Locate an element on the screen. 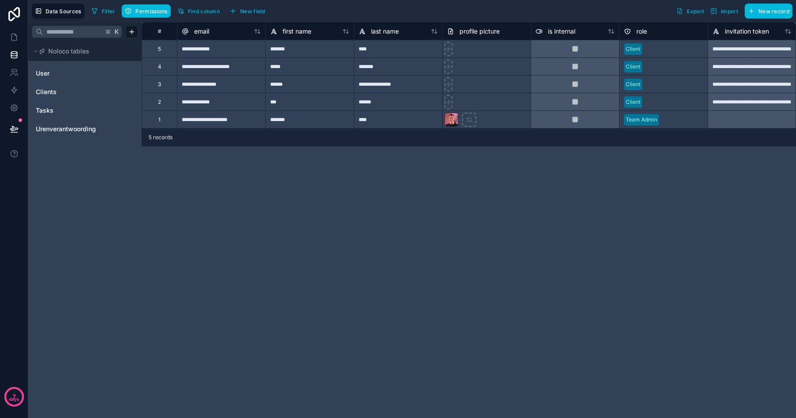 The image size is (796, 418). button: New record is located at coordinates (769, 11).